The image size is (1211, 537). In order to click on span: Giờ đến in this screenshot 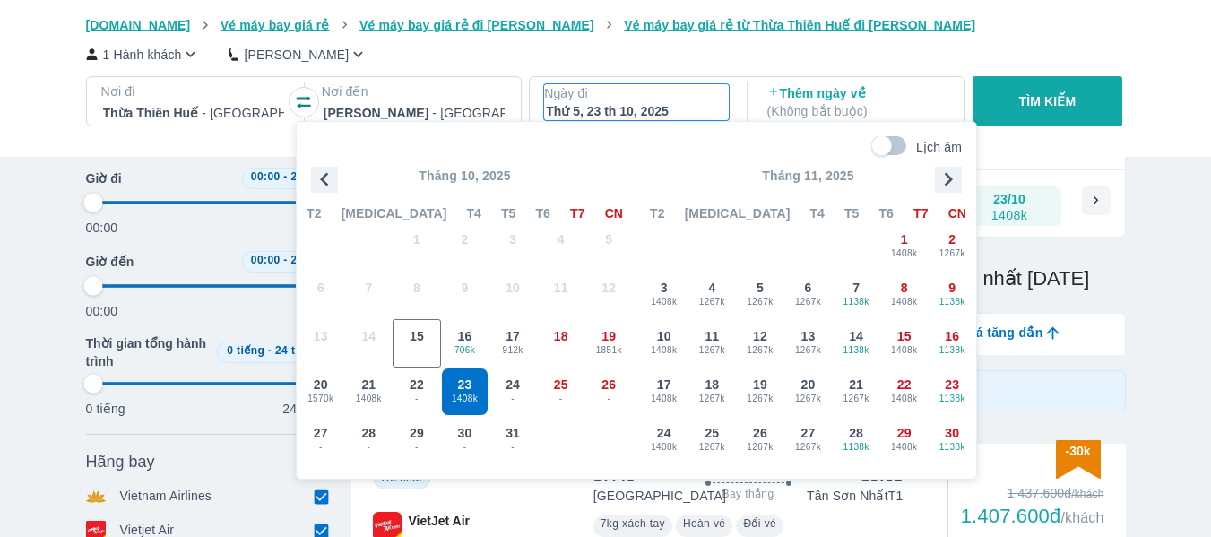, I will do `click(110, 262)`.